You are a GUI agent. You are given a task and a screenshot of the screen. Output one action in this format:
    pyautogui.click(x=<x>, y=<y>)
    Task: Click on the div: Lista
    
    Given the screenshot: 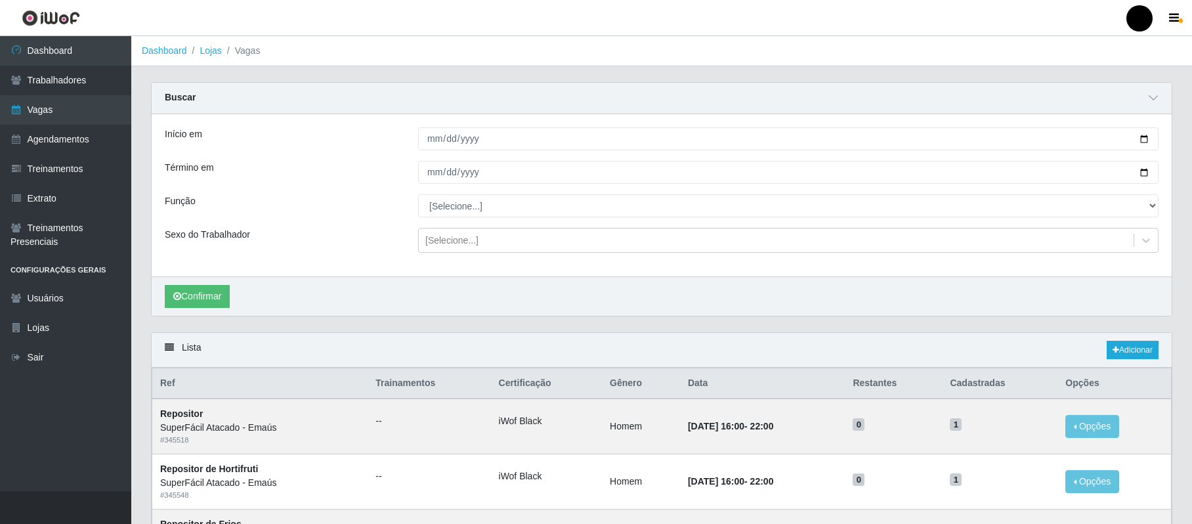 What is the action you would take?
    pyautogui.click(x=662, y=350)
    